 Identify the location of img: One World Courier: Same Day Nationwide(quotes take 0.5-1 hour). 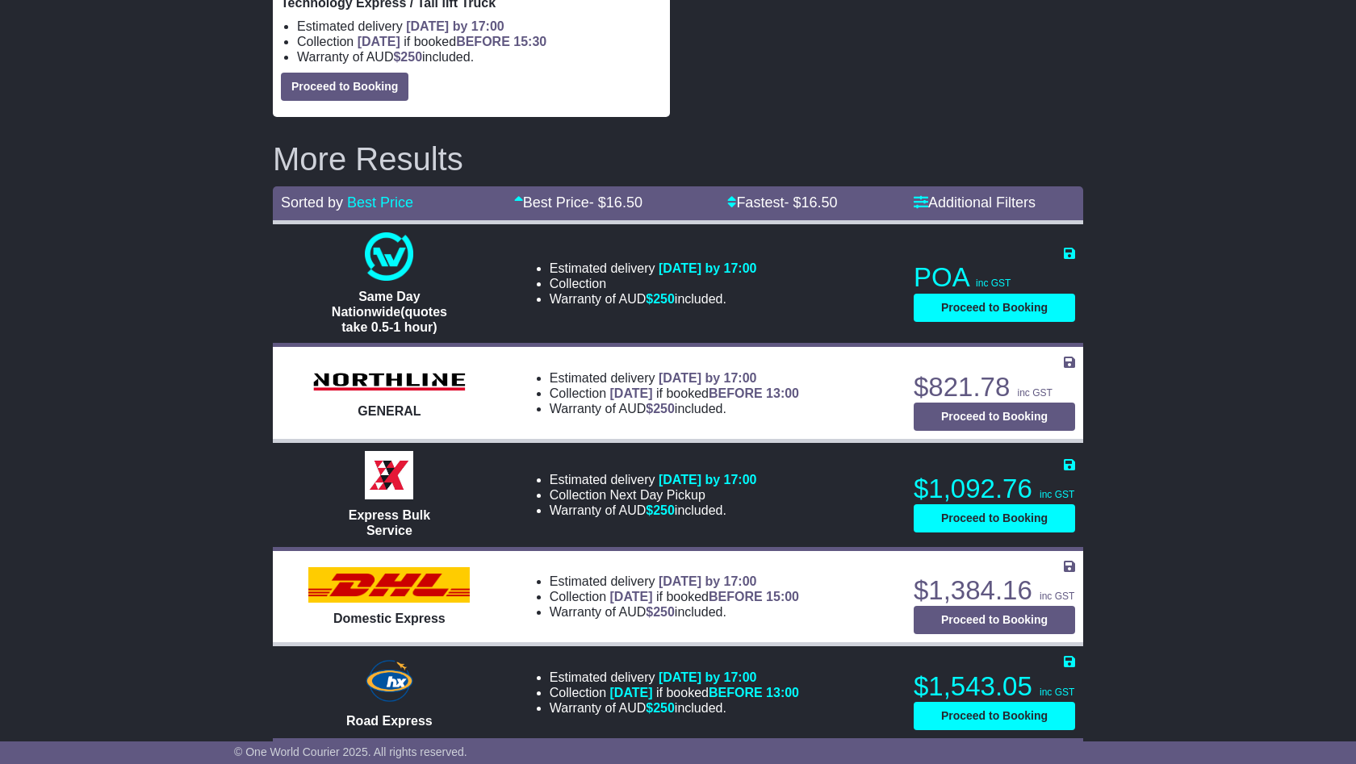
(389, 257).